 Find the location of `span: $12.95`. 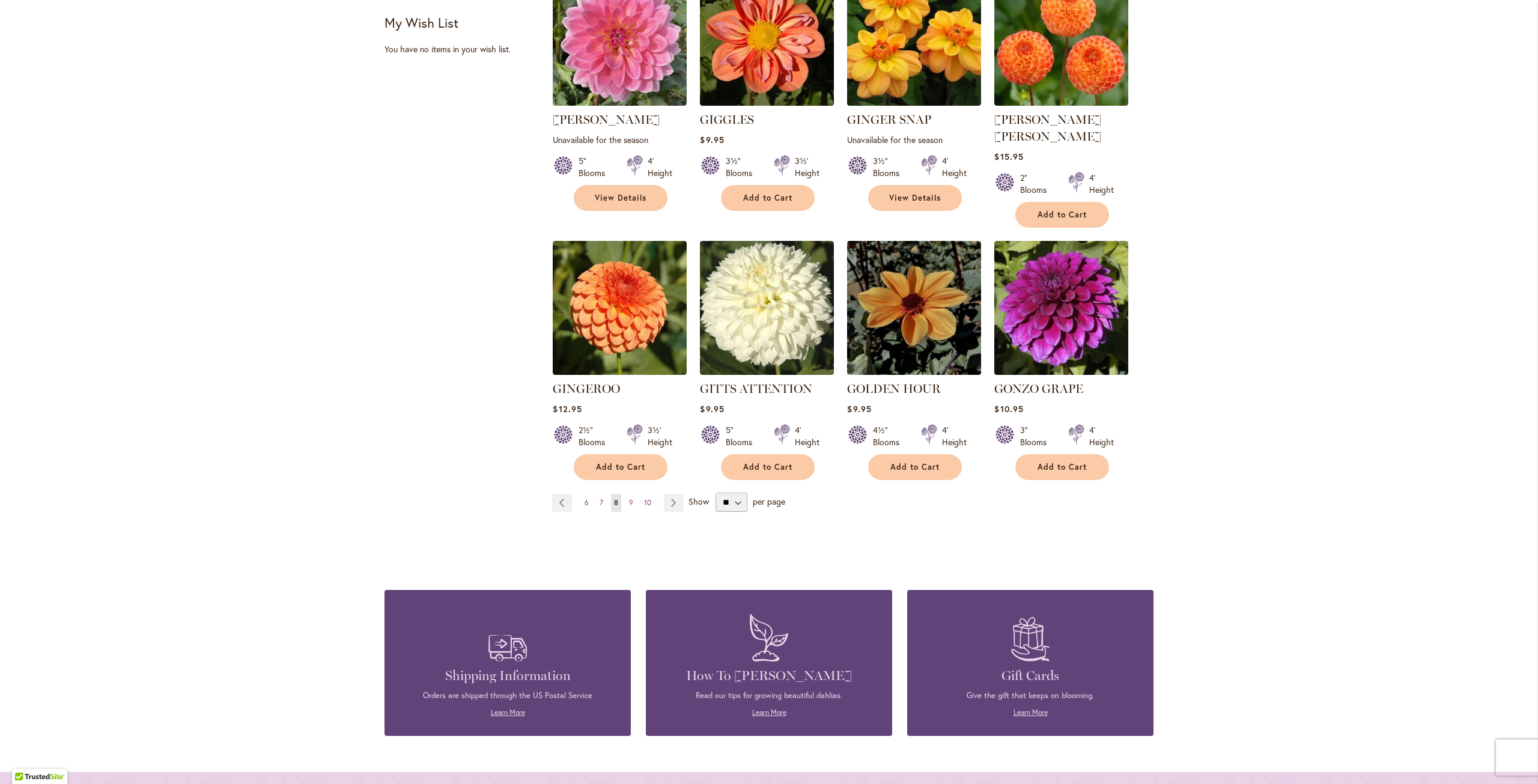

span: $12.95 is located at coordinates (567, 408).